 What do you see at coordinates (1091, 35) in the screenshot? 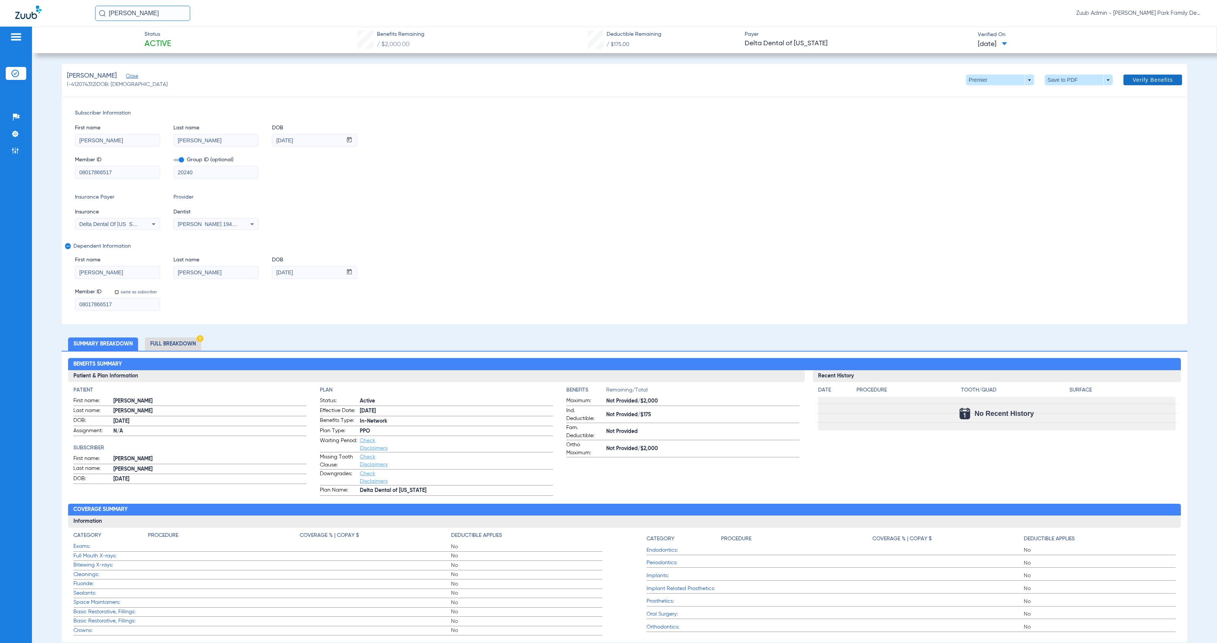
I see `span: Verified On` at bounding box center [1091, 35].